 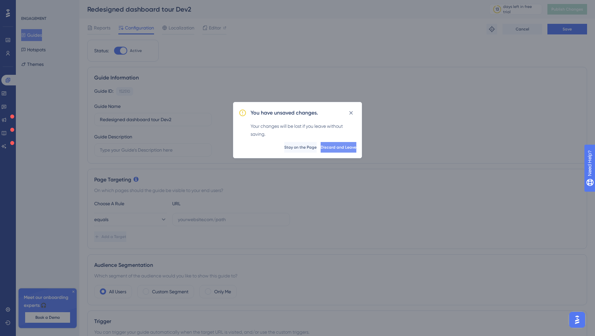 What do you see at coordinates (304, 130) in the screenshot?
I see `div: Your changes will be lost if you leave without saving.` at bounding box center [304, 130].